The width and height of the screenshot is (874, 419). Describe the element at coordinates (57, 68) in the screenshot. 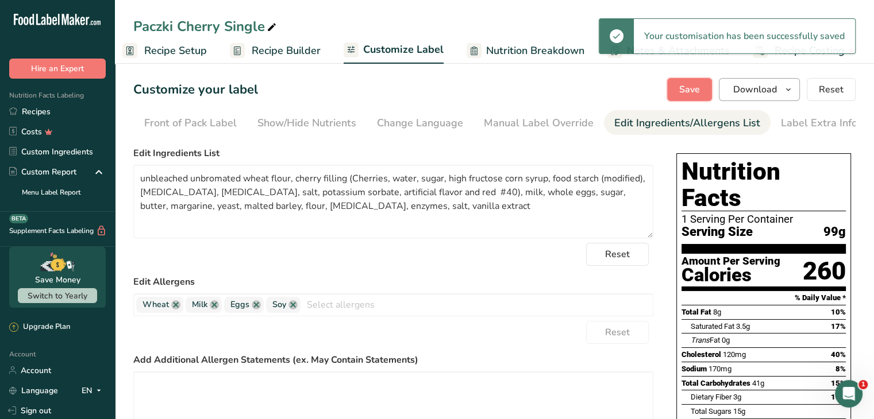

I see `button: Hire an Expert` at that location.